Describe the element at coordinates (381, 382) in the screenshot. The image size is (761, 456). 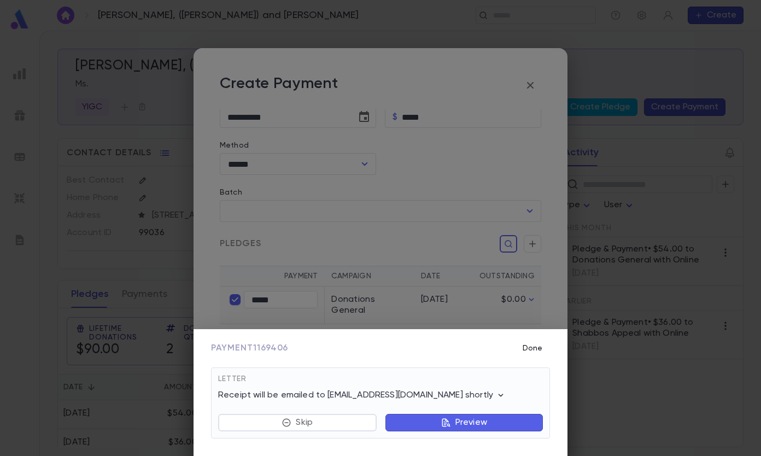
I see `div: Letter` at that location.